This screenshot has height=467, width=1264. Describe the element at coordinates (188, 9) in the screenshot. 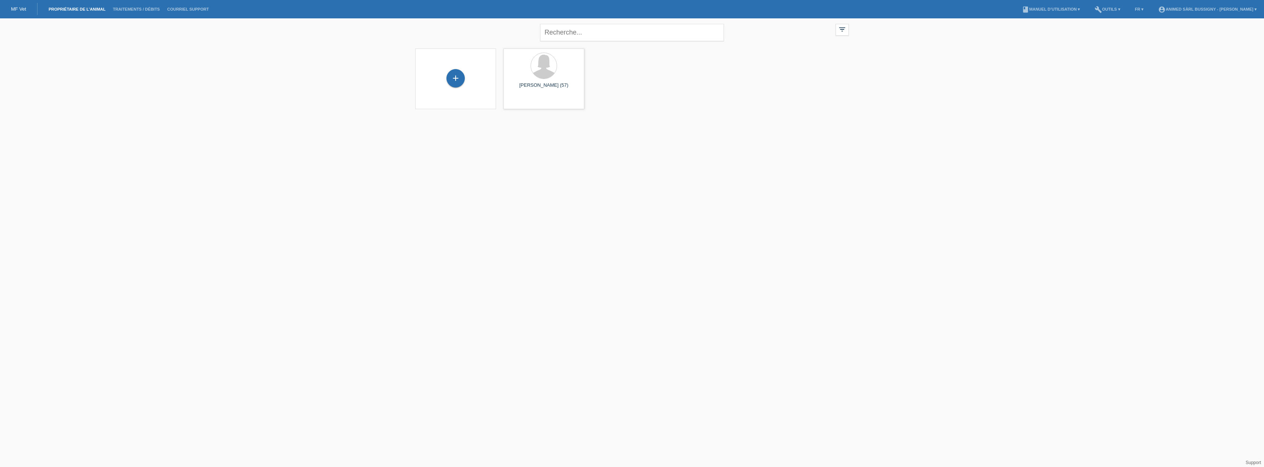

I see `a: Courriel Support` at that location.